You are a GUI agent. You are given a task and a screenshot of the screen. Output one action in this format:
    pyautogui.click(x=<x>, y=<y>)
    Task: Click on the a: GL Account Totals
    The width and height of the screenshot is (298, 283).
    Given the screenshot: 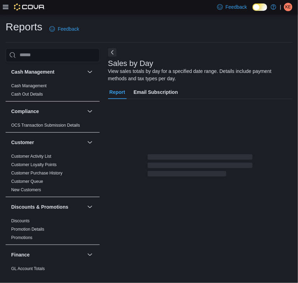 What is the action you would take?
    pyautogui.click(x=28, y=269)
    